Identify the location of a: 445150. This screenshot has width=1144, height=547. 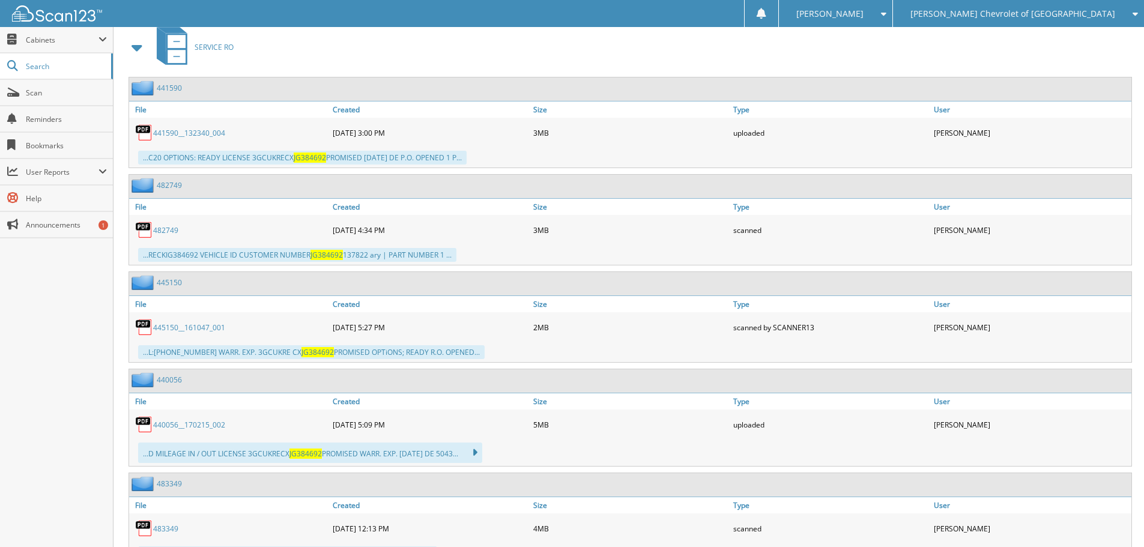
(169, 282).